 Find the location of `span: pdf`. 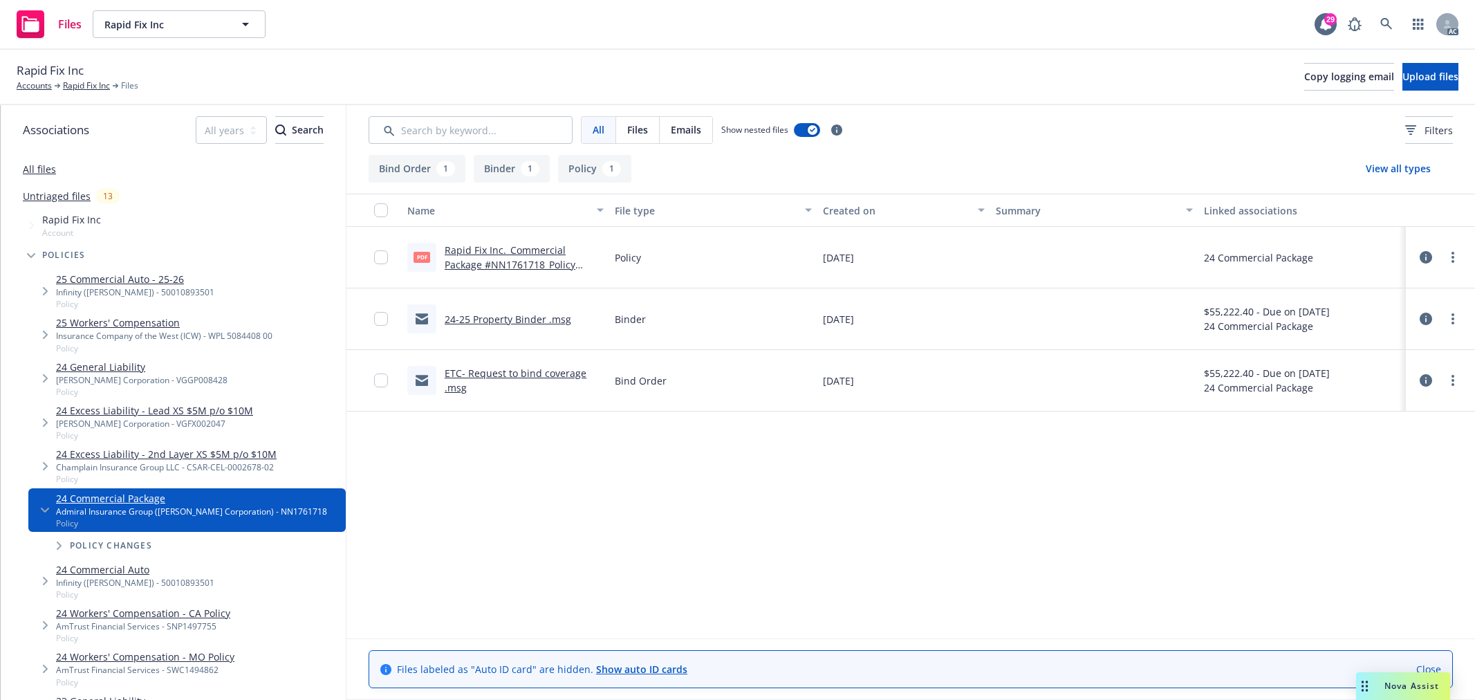

span: pdf is located at coordinates (422, 257).